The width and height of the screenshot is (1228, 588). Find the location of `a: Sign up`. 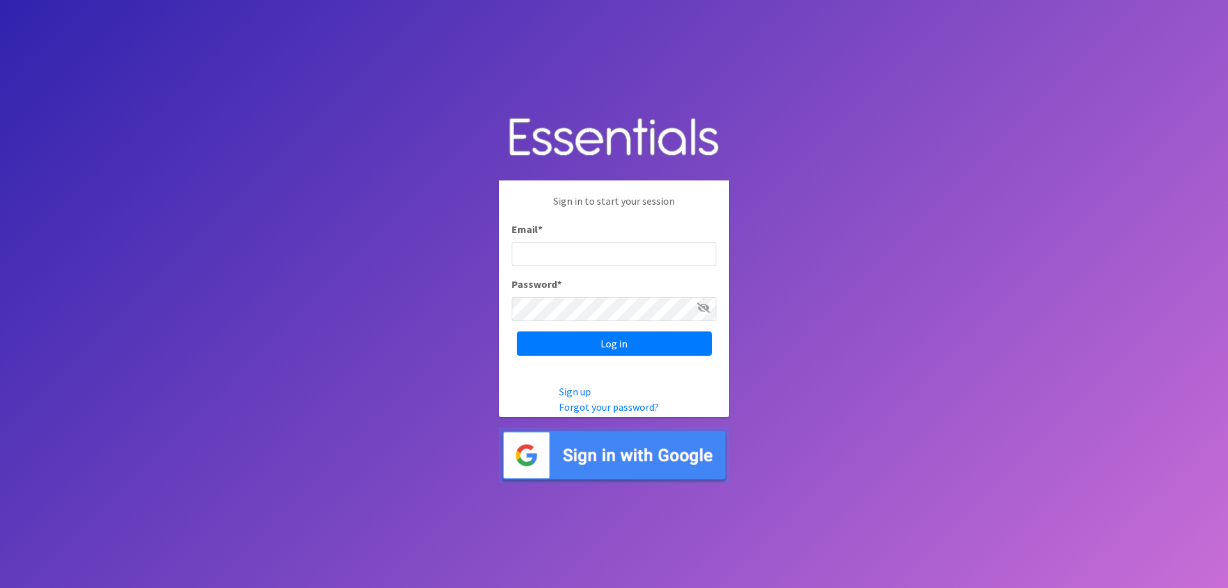

a: Sign up is located at coordinates (575, 391).